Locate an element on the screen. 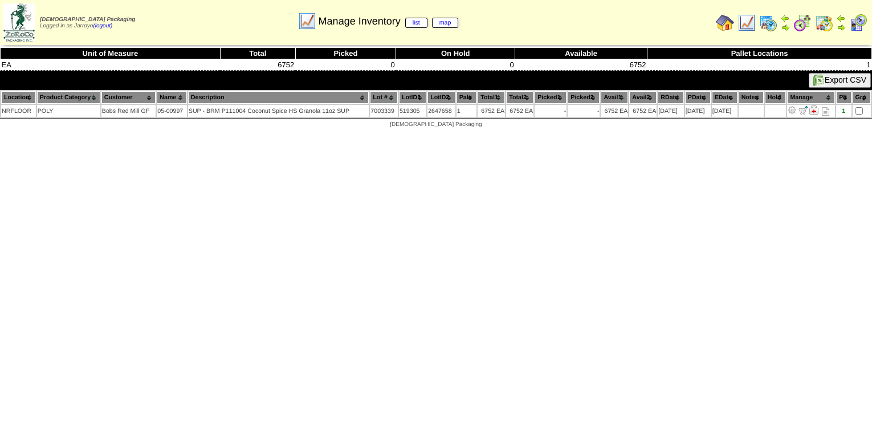  th: Customer is located at coordinates (128, 97).